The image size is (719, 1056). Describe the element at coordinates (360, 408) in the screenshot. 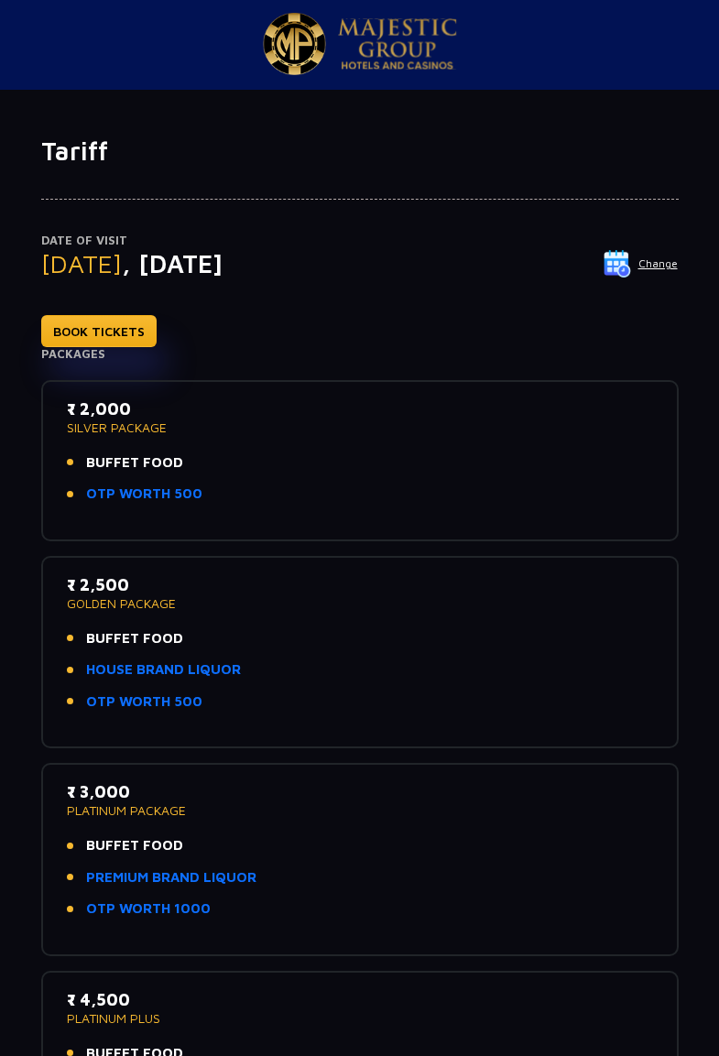

I see `p: ₹ 2,000` at that location.